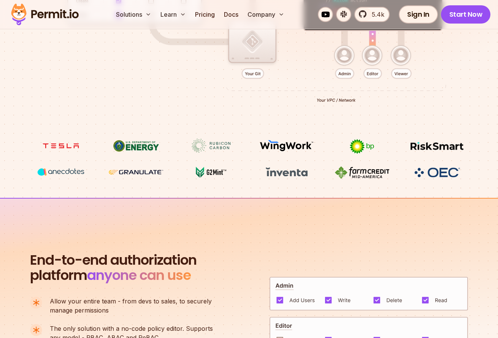 The width and height of the screenshot is (498, 338). Describe the element at coordinates (45, 14) in the screenshot. I see `img: Permit logo` at that location.